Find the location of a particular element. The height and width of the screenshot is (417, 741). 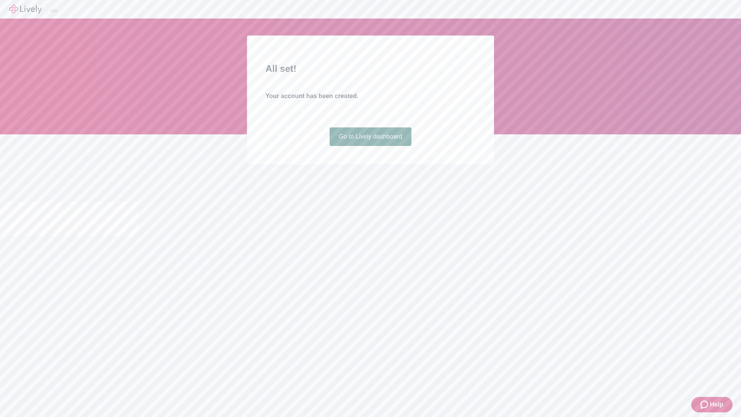

svg: Zendesk support icon is located at coordinates (705, 404).